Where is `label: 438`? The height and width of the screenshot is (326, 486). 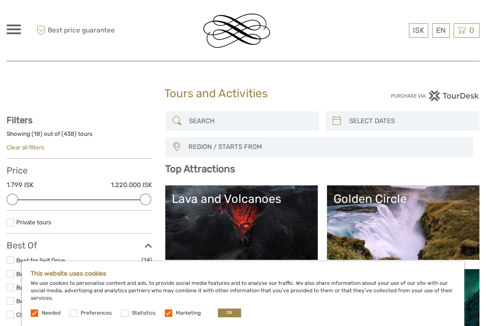 label: 438 is located at coordinates (69, 134).